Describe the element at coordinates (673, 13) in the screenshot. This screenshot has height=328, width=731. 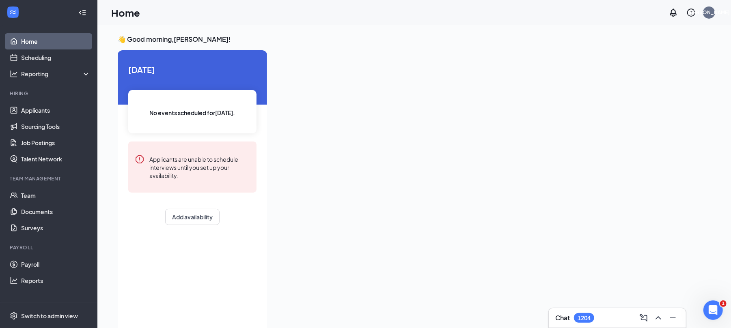
I see `svg: Notifications` at that location.